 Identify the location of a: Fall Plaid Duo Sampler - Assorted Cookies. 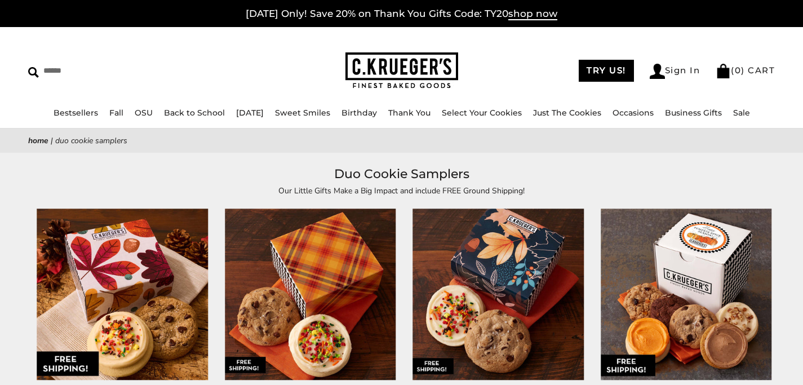
(310, 294).